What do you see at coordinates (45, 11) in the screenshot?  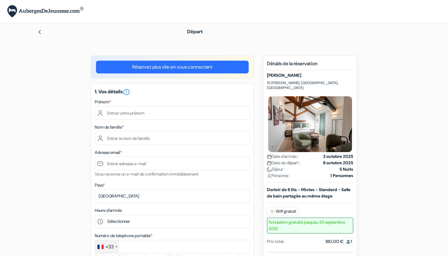 I see `img: AubergesDeJeunesse.com` at bounding box center [45, 11].